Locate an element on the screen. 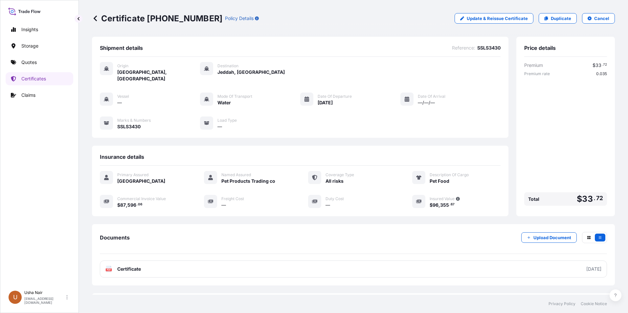  span: 0.035 is located at coordinates (602, 74).